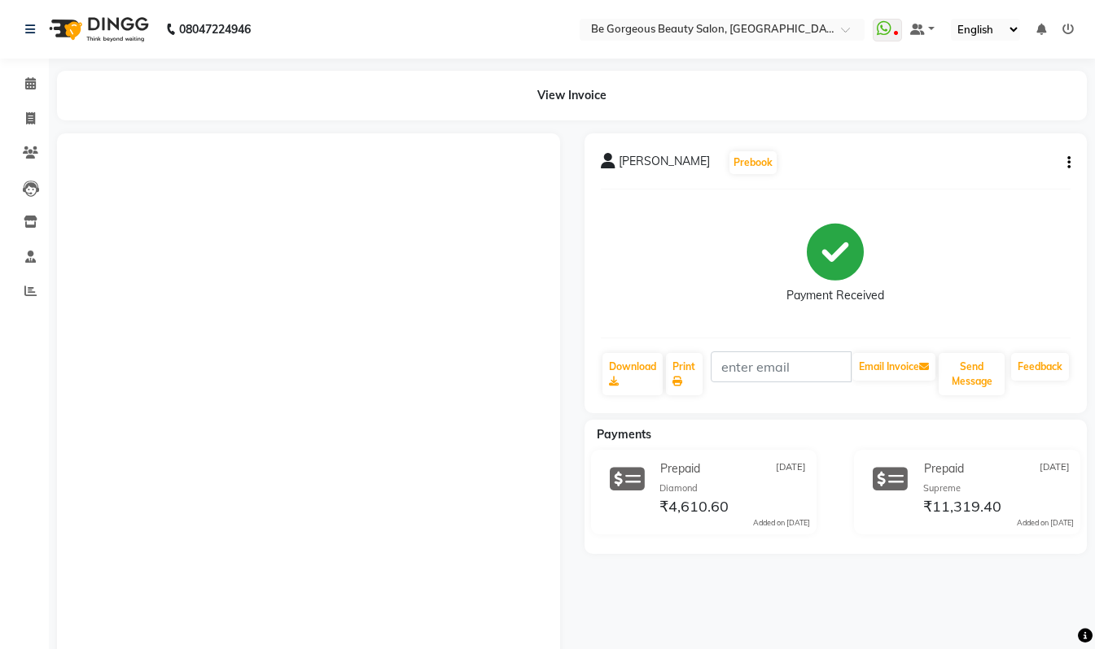 The image size is (1095, 649). What do you see at coordinates (734, 488) in the screenshot?
I see `div: Diamond` at bounding box center [734, 488].